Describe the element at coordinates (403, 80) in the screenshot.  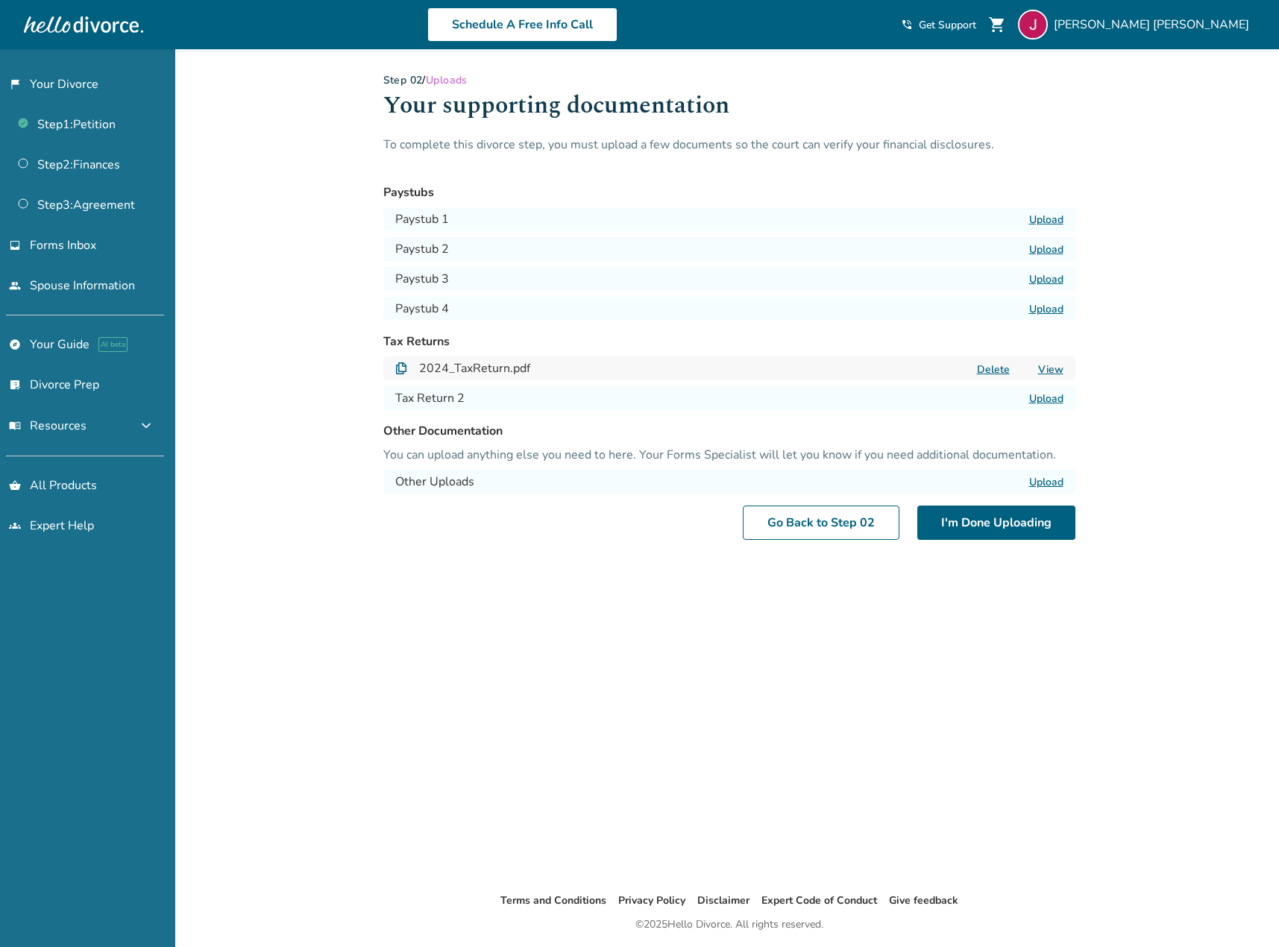
I see `a: Step 02` at that location.